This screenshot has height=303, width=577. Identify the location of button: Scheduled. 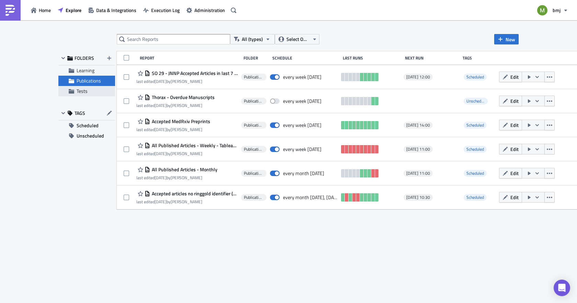
(87, 125).